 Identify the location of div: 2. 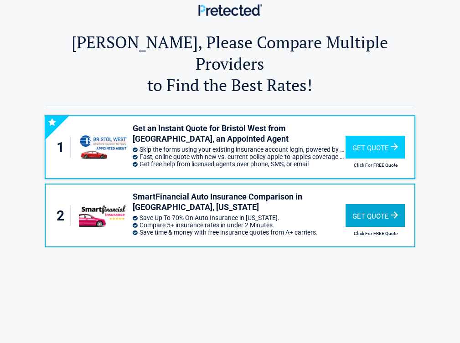
(63, 216).